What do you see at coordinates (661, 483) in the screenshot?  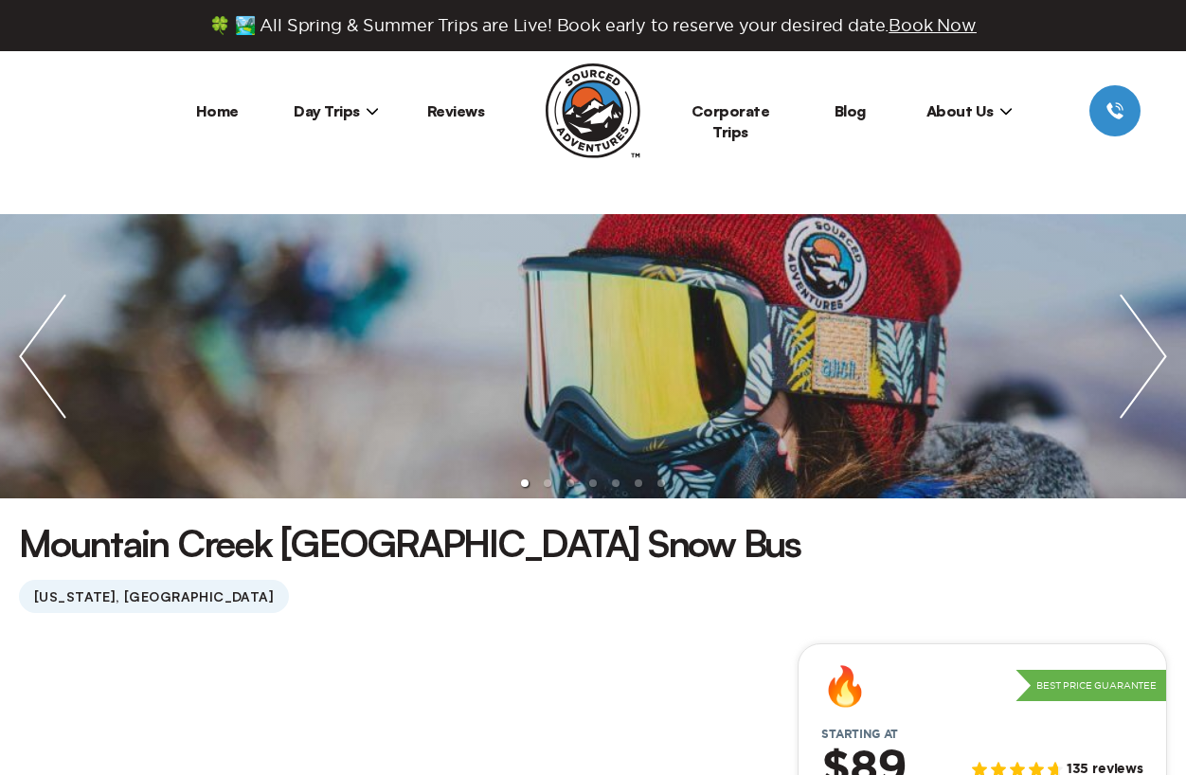 I see `li: slide item 7` at bounding box center [661, 483].